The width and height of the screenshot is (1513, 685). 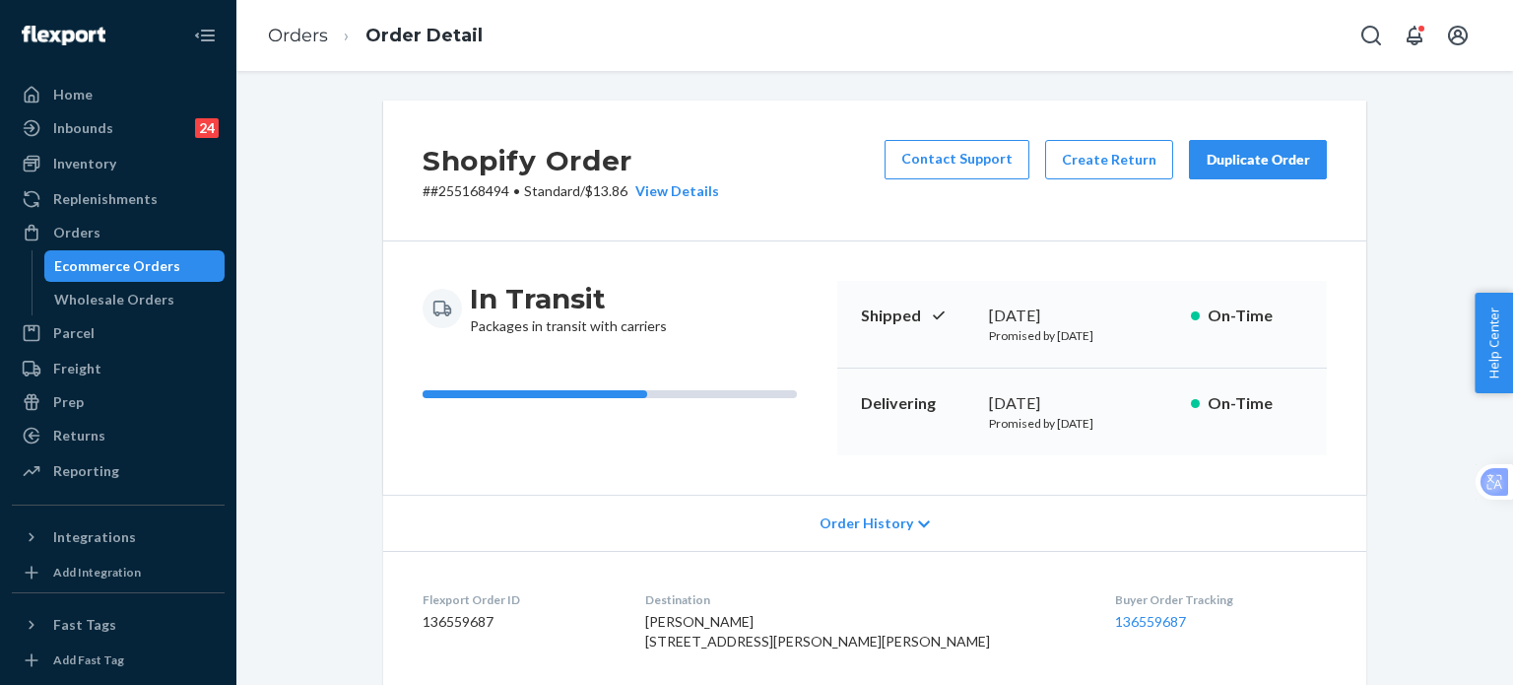 I want to click on a: Inbounds24, so click(x=118, y=128).